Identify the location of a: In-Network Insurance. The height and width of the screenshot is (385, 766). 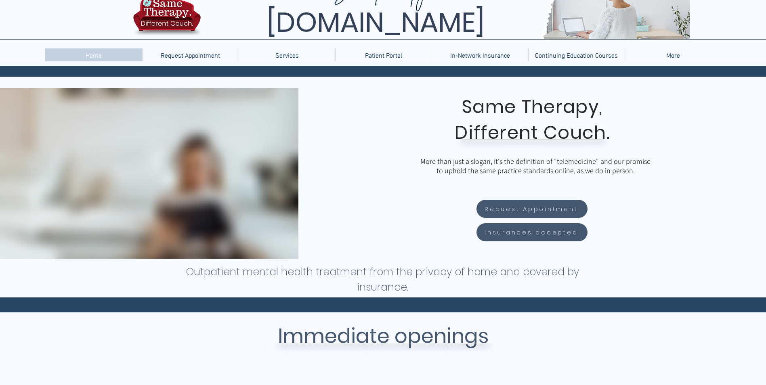
(480, 55).